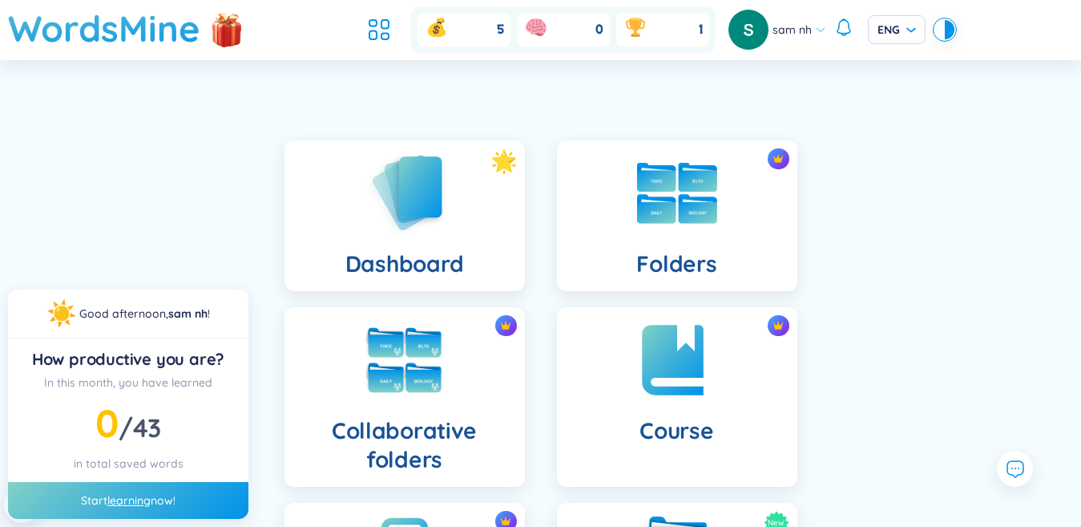 Image resolution: width=1081 pixels, height=527 pixels. What do you see at coordinates (749, 30) in the screenshot?
I see `img: avatar` at bounding box center [749, 30].